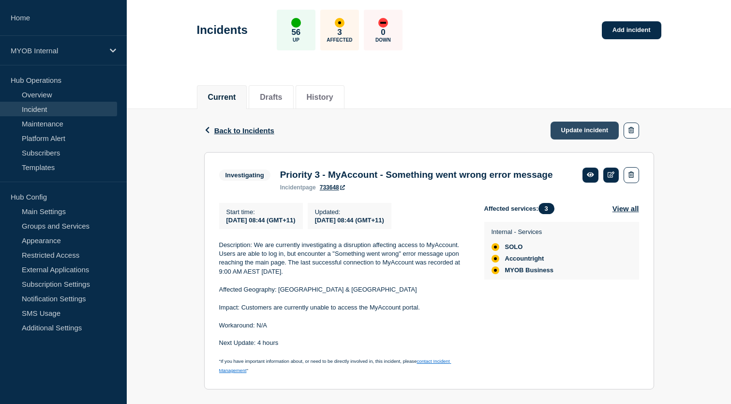 The height and width of the screenshot is (404, 731). I want to click on p: 0, so click(383, 32).